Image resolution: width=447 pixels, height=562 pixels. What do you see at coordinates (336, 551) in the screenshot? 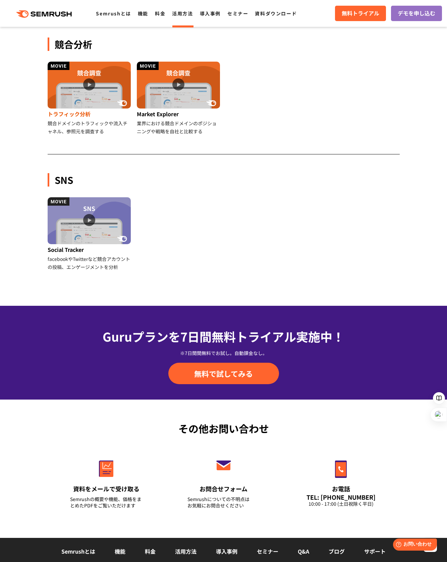
I see `a: ブログ` at bounding box center [336, 551].